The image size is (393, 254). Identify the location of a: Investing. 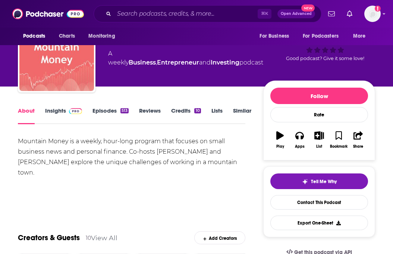
(225, 62).